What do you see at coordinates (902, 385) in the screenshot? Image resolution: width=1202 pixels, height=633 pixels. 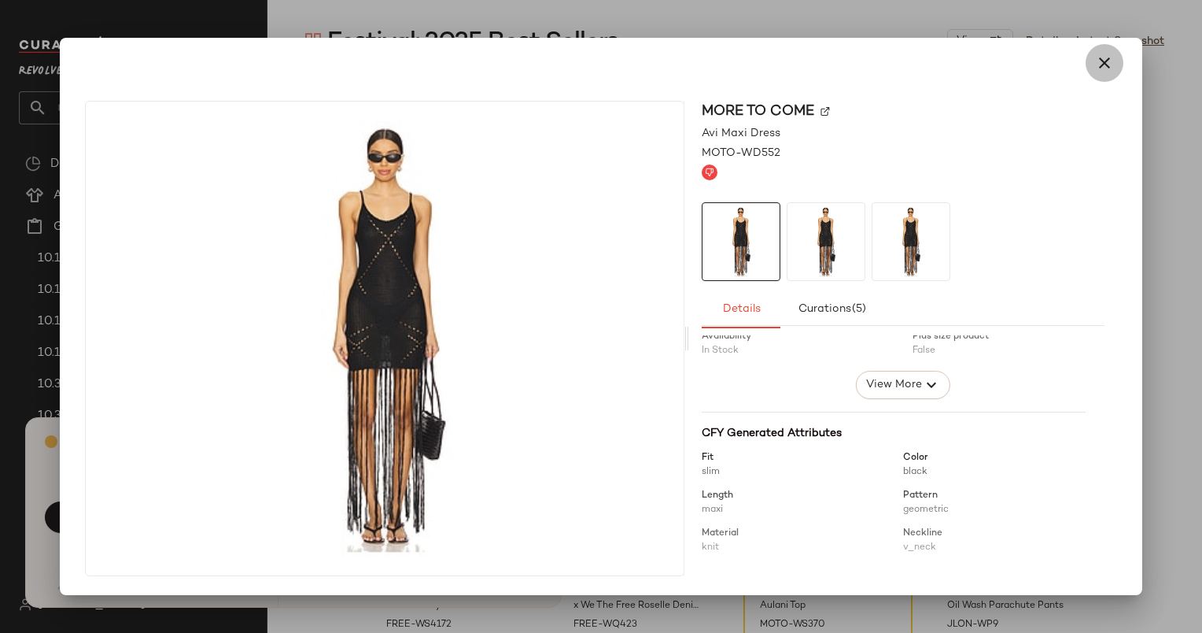 I see `button: View More` at bounding box center [902, 385].